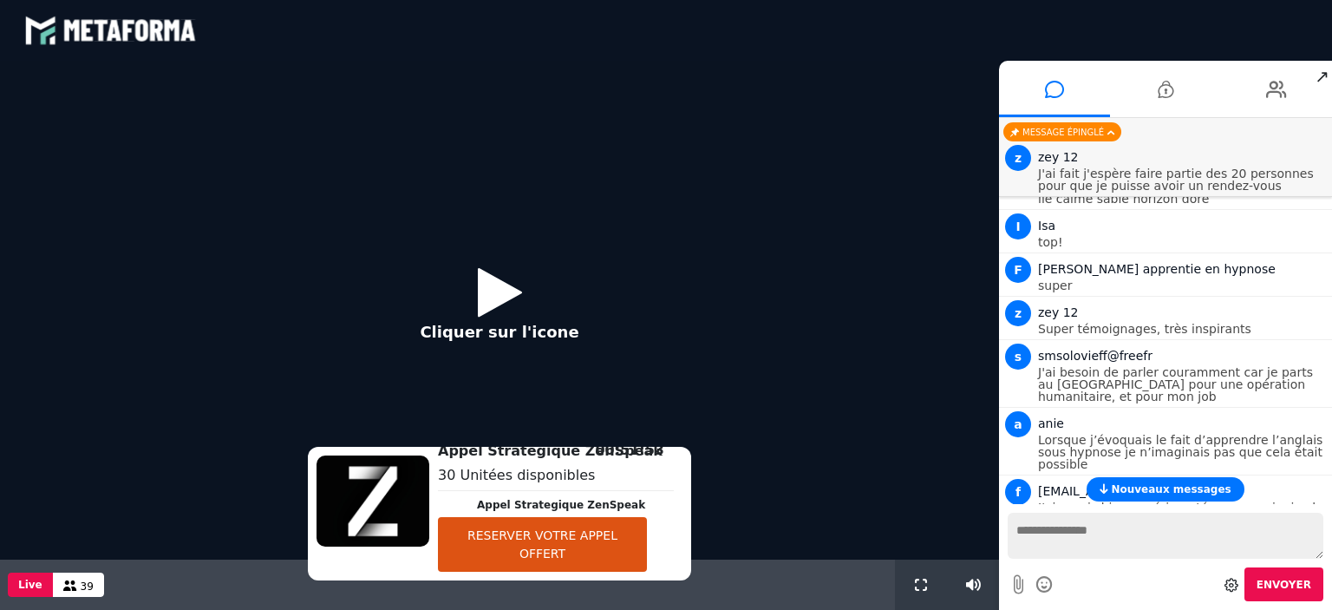  Describe the element at coordinates (1183, 242) in the screenshot. I see `p: top!` at that location.